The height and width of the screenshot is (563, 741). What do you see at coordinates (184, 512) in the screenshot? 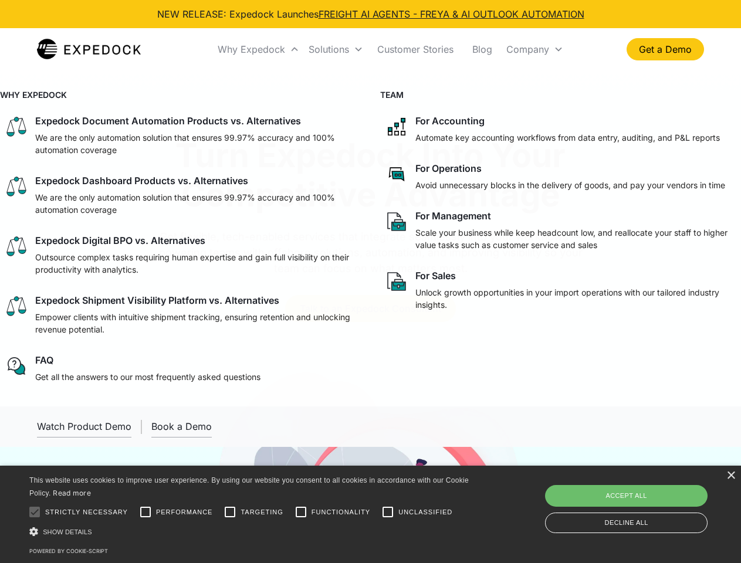
I see `span: Performance` at bounding box center [184, 512].